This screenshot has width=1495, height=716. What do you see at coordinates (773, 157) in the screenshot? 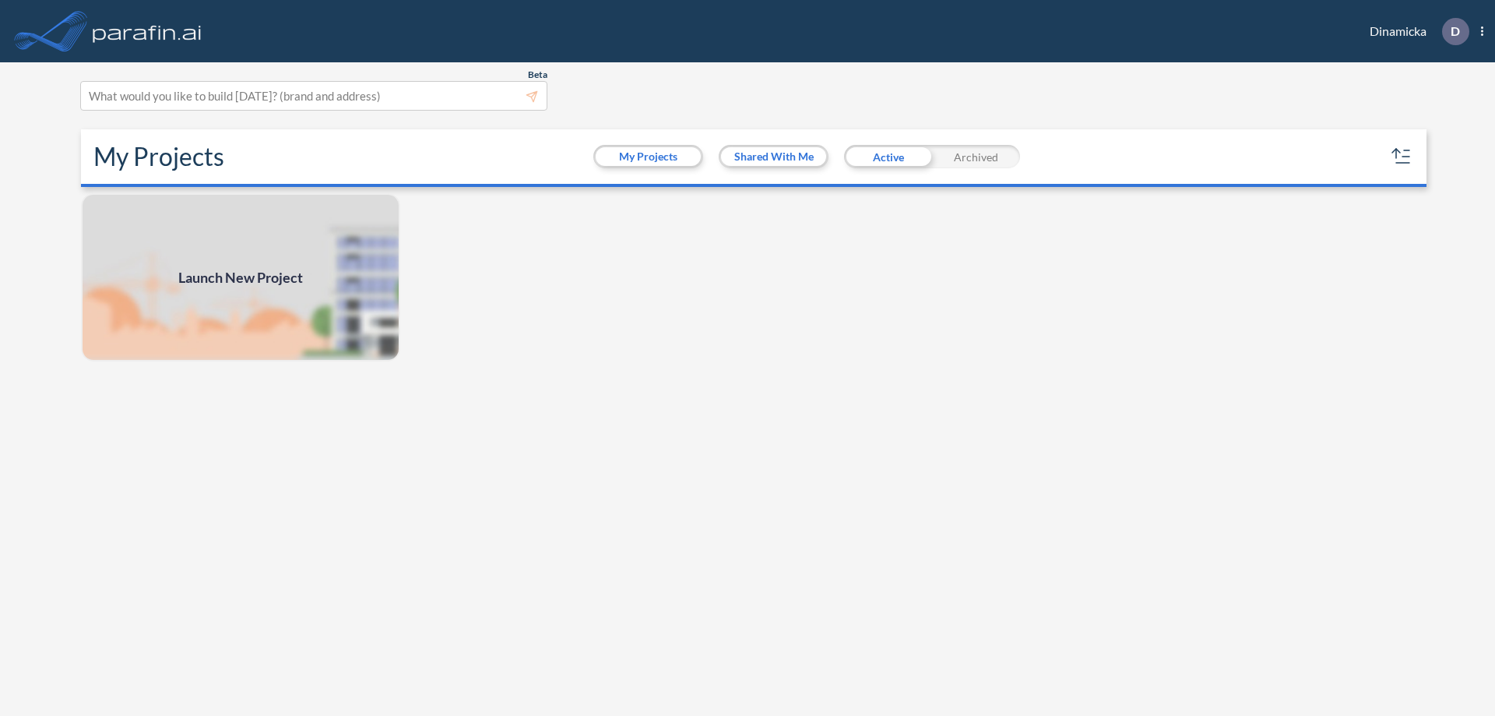
I see `button: Shared With Me` at bounding box center [773, 157].